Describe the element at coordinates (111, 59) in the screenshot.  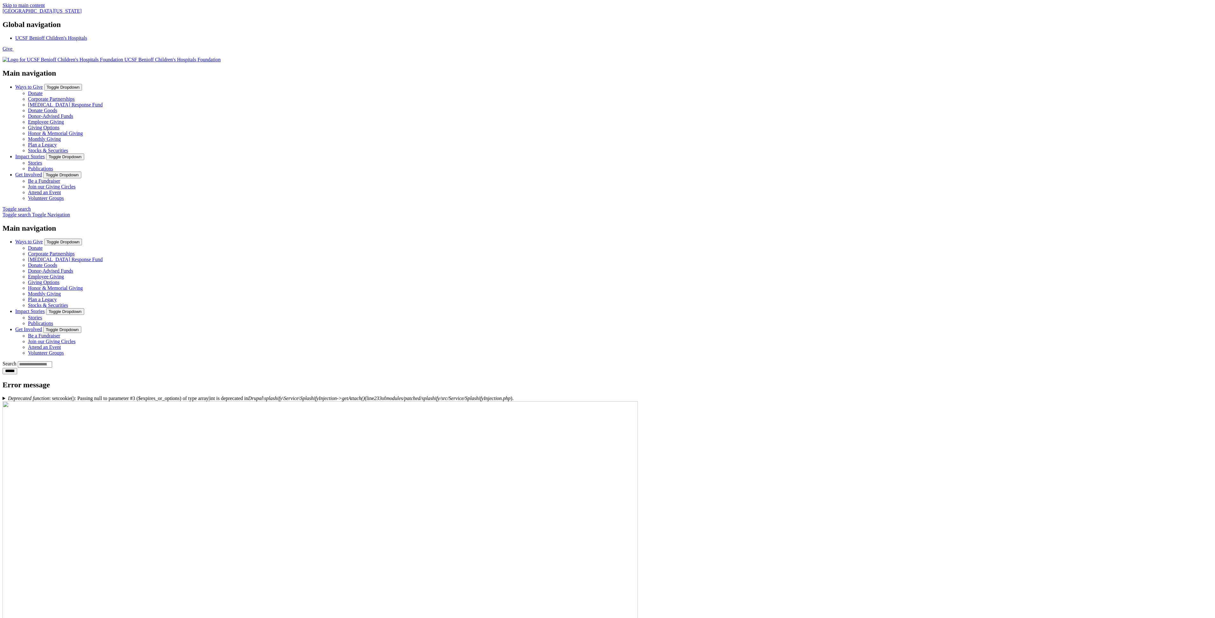
I see `a: UCSF Benioff Children's Hospitals Foundation` at that location.